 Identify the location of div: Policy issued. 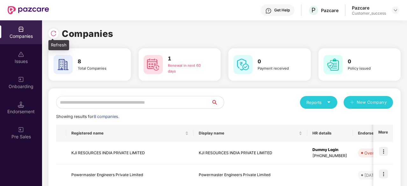
(367, 69).